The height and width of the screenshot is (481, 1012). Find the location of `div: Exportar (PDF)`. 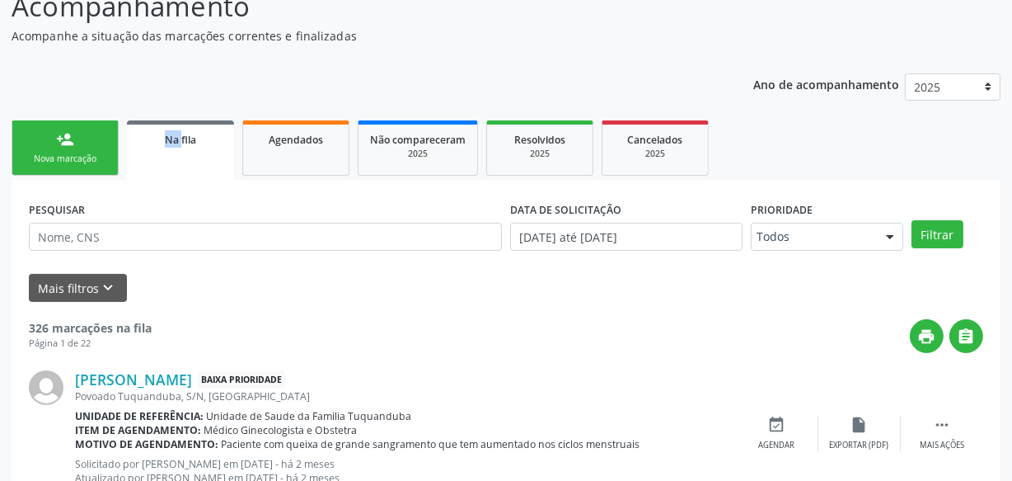

div: Exportar (PDF) is located at coordinates (860, 445).